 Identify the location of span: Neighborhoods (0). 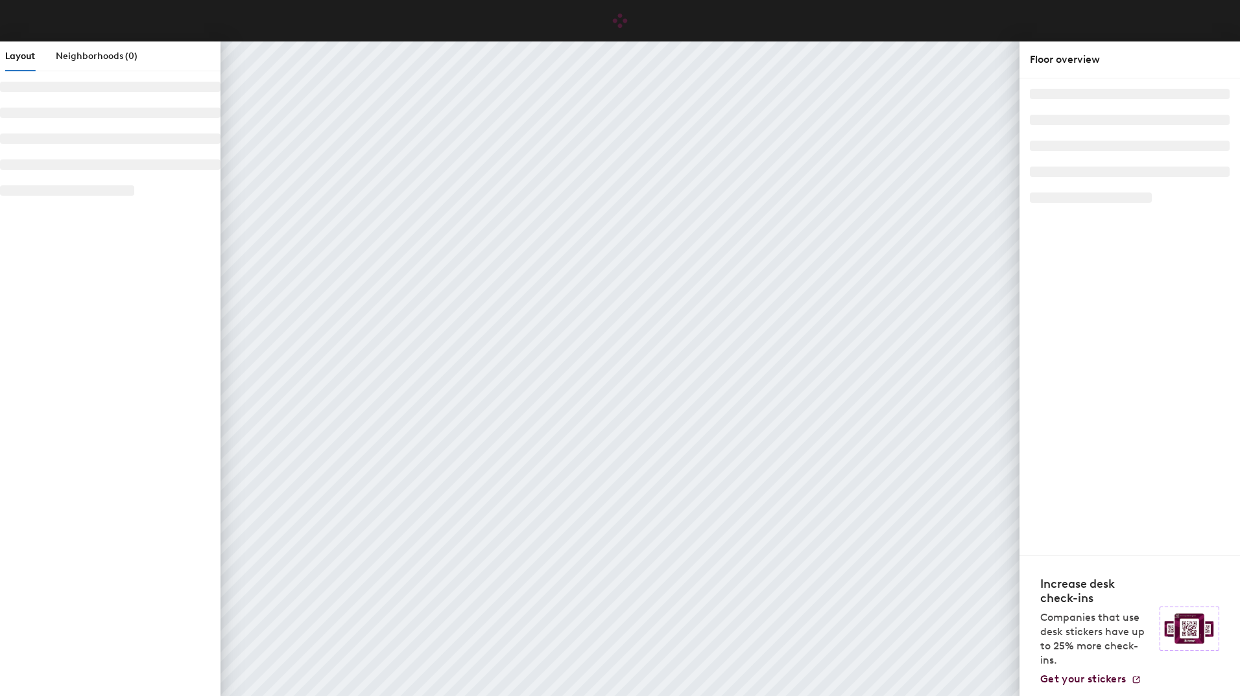
(97, 56).